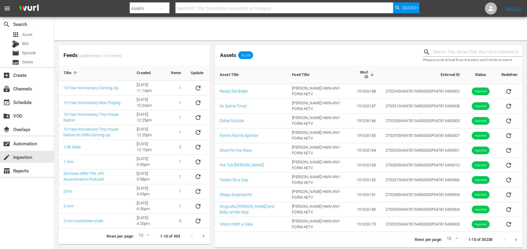  Describe the element at coordinates (423, 224) in the screenshot. I see `td: 270292 SH047815490000 EP047815490003` at that location.